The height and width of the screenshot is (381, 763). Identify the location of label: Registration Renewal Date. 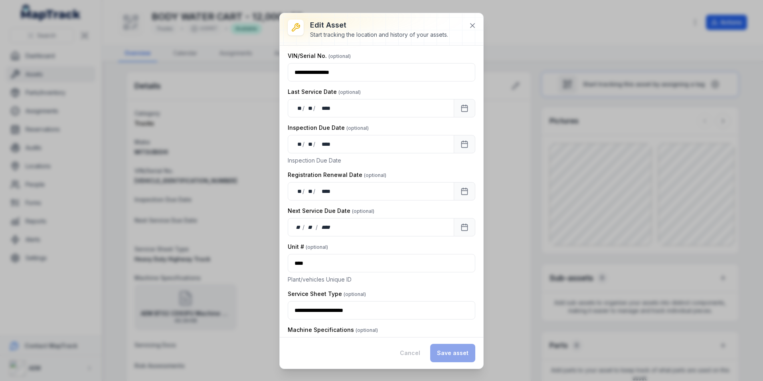
(337, 175).